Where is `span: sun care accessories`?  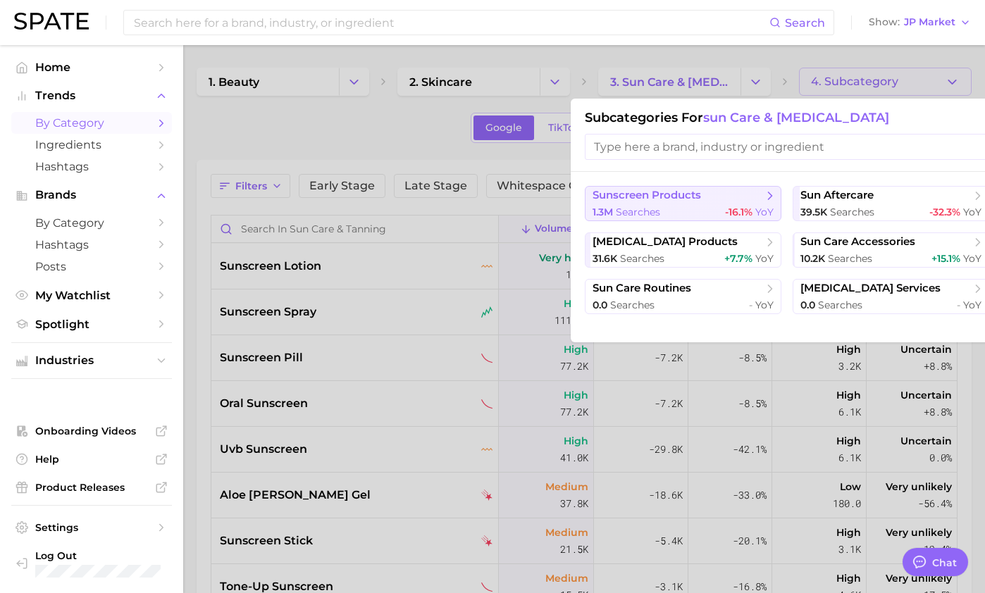 span: sun care accessories is located at coordinates (858, 242).